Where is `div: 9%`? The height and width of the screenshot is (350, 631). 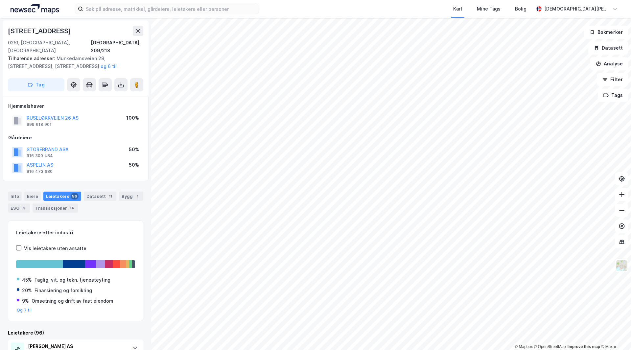
div: 9% is located at coordinates (25, 301).